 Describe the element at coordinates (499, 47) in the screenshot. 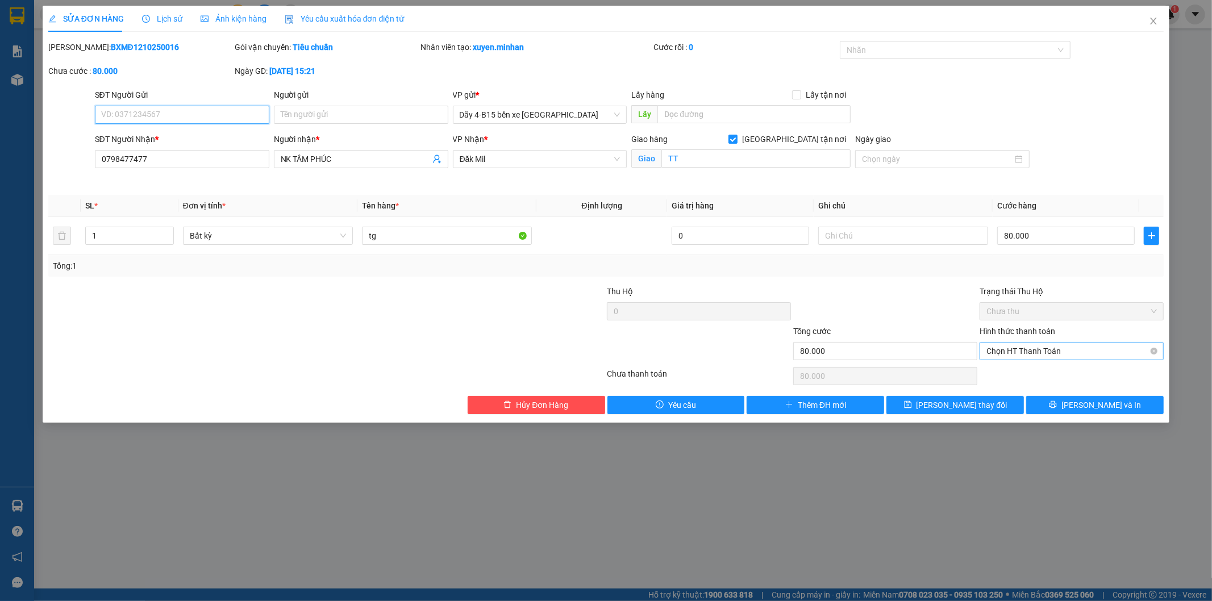

I see `b: xuyen.minhan` at that location.